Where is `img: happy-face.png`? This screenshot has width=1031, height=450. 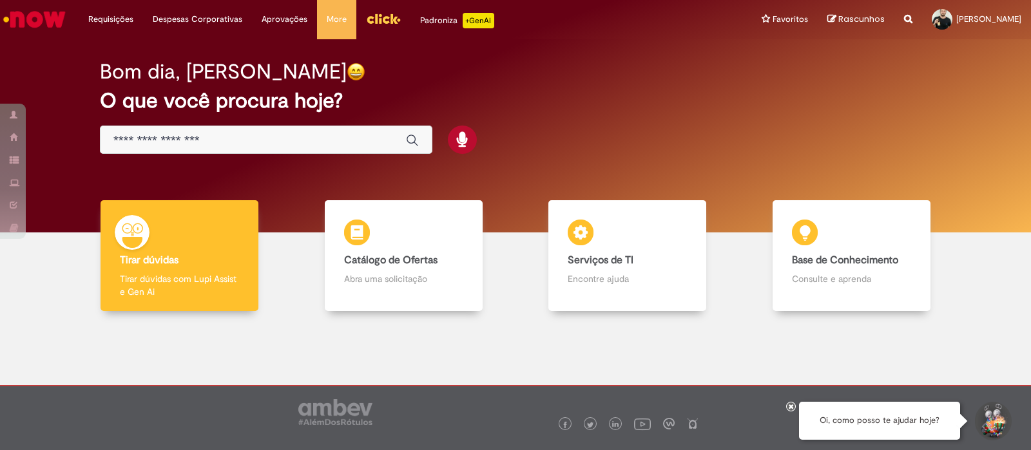
img: happy-face.png is located at coordinates (356, 72).